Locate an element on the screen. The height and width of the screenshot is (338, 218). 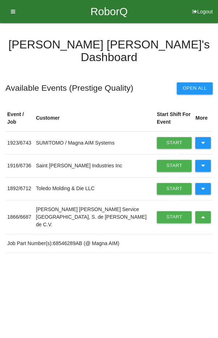
button: Open All is located at coordinates (194, 88).